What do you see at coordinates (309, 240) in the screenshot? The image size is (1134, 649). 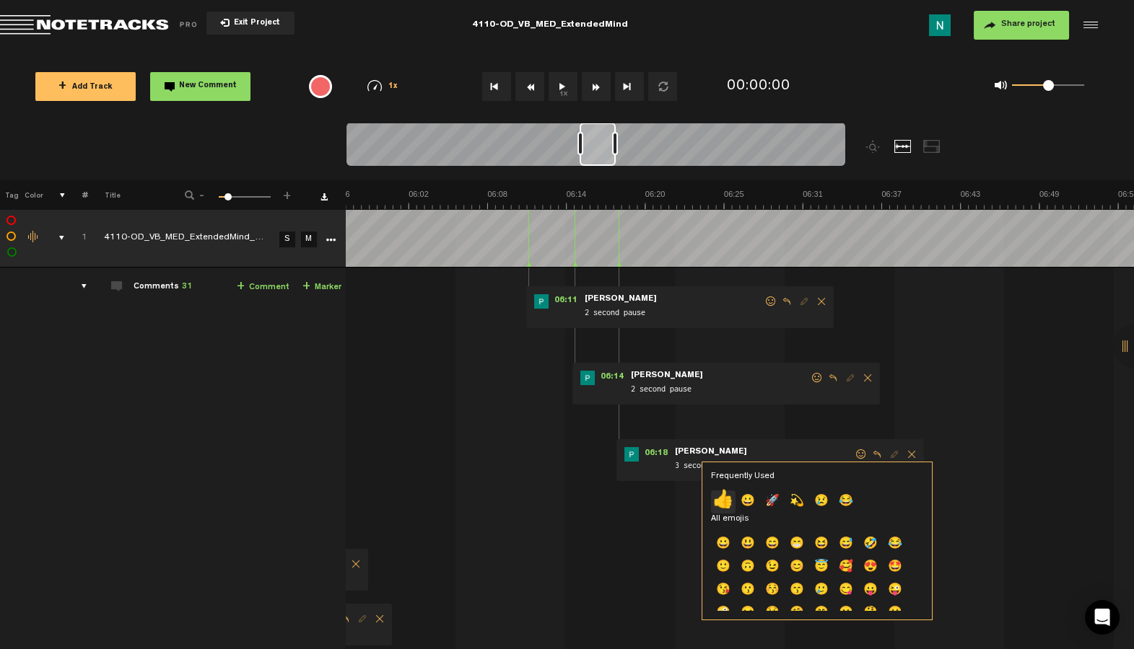 I see `a: M` at bounding box center [309, 240].